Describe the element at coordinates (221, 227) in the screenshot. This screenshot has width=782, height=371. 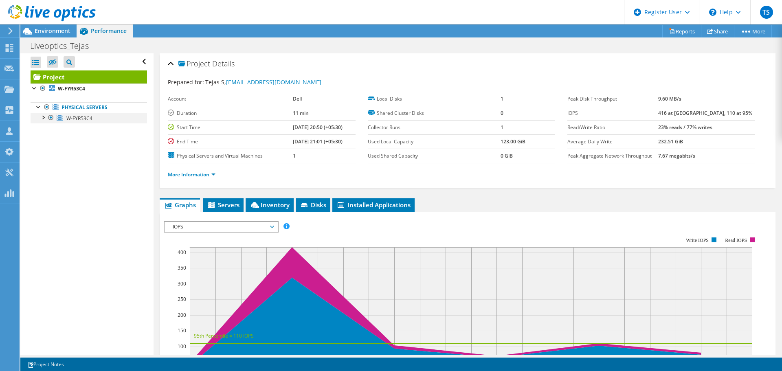
I see `span: IOPS` at that location.